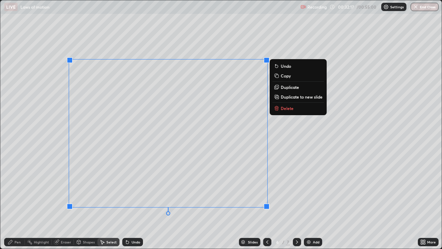  What do you see at coordinates (287, 108) in the screenshot?
I see `p: Delete` at bounding box center [287, 108].